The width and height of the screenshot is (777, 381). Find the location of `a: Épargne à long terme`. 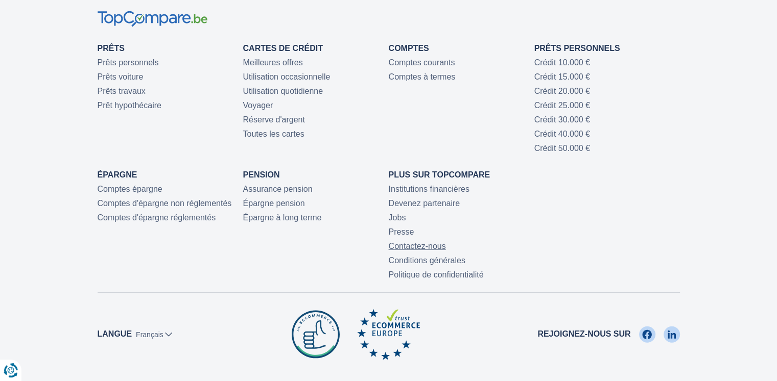

a: Épargne à long terme is located at coordinates (282, 218).